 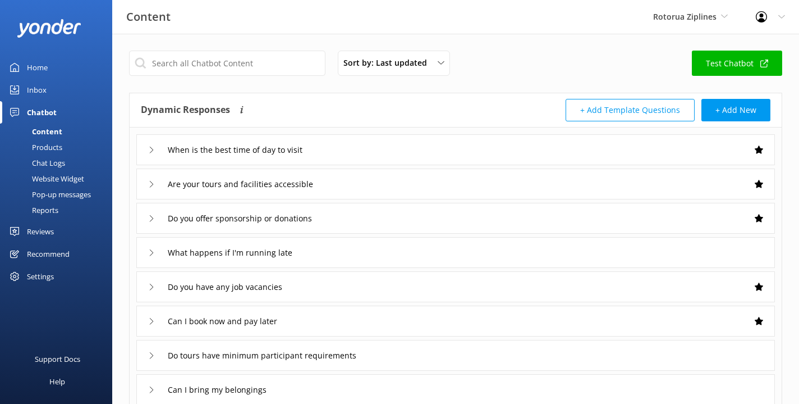 I want to click on a: Pop-up messages, so click(x=60, y=194).